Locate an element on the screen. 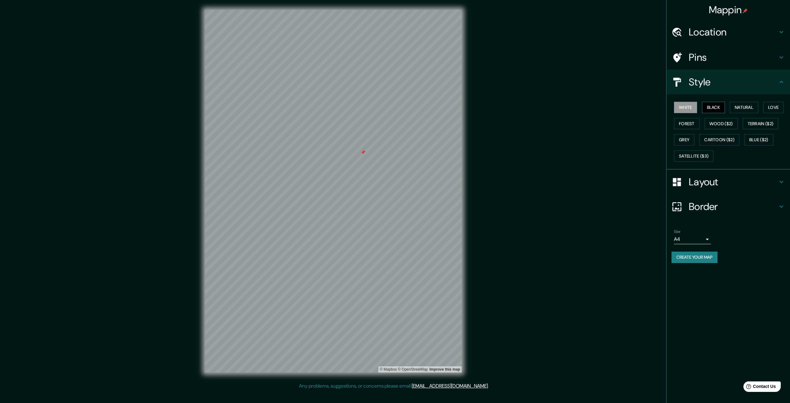 This screenshot has width=790, height=403. p: Any problems, suggestions, or concerns please email . is located at coordinates (394, 386).